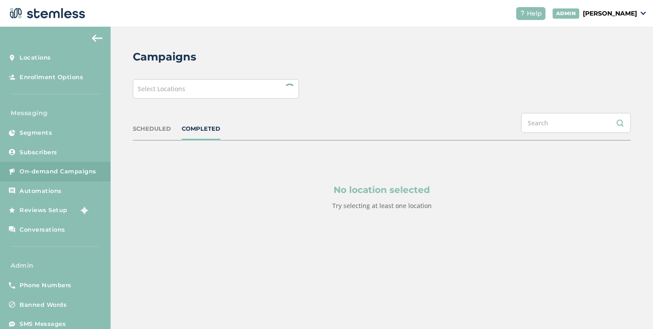  Describe the element at coordinates (152, 129) in the screenshot. I see `div: SCHEDULED` at that location.